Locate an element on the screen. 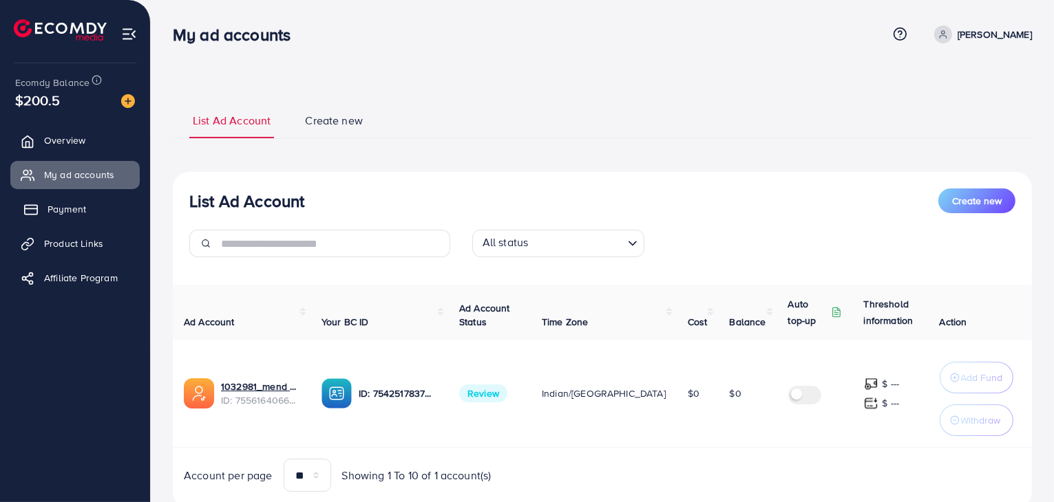 The height and width of the screenshot is (502, 1054). span: Showing 1 To 10 of 1 account(s) is located at coordinates (416, 476).